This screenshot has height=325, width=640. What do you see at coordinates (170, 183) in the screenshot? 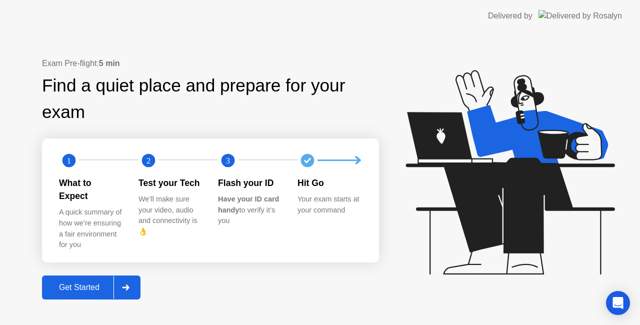
I see `div: Test your Tech` at bounding box center [170, 183].